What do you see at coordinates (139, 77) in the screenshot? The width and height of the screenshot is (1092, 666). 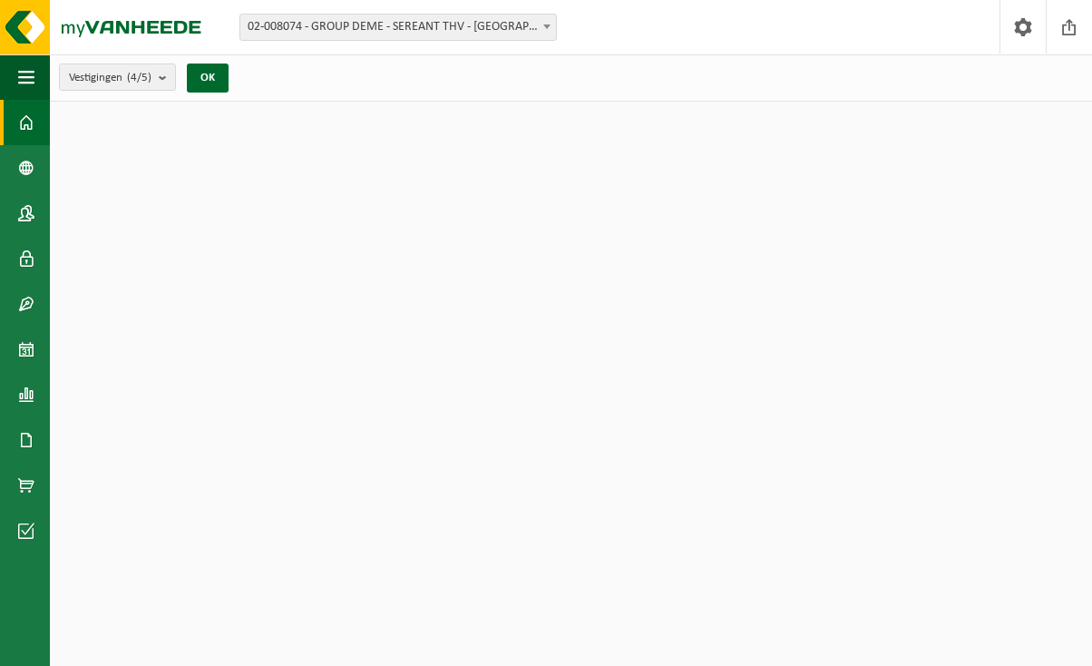 I see `count: (4/5)` at bounding box center [139, 77].